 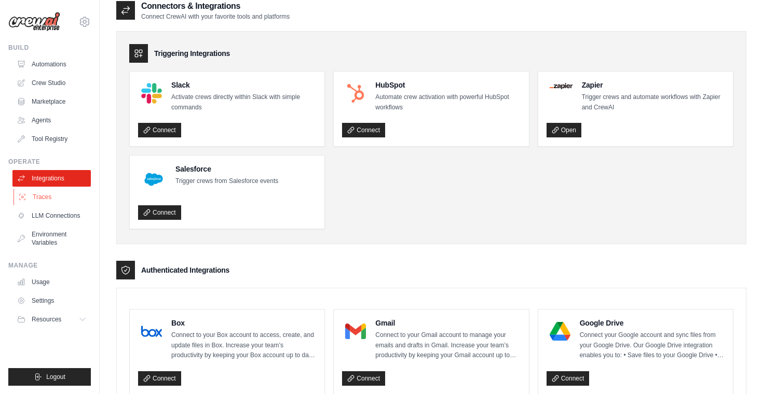 I want to click on p: Trigger crews and automate workflows with Zapier and CrewAI, so click(x=653, y=102).